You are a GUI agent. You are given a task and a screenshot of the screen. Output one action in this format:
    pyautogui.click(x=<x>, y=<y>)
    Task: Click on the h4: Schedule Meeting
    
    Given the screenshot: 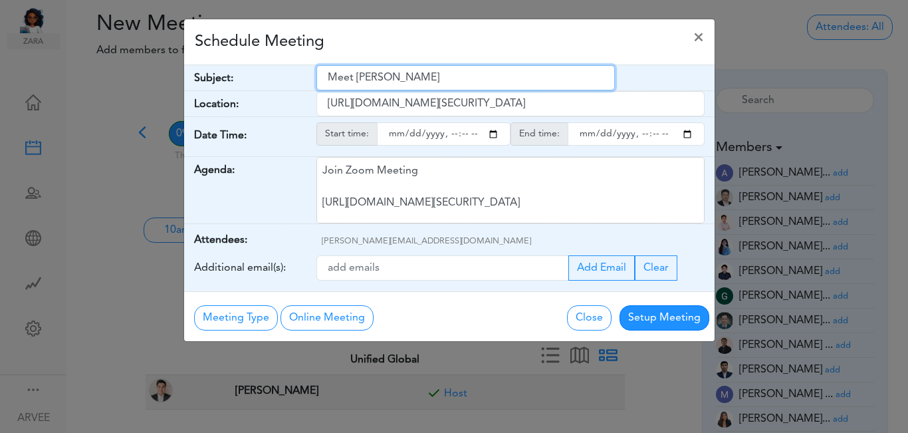 What is the action you would take?
    pyautogui.click(x=259, y=42)
    